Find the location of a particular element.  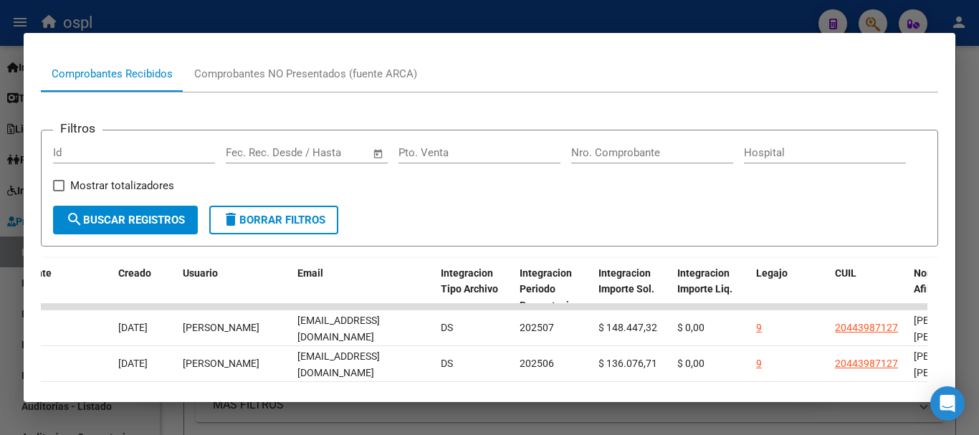

span: Integracion Tipo Archivo is located at coordinates (469, 281).